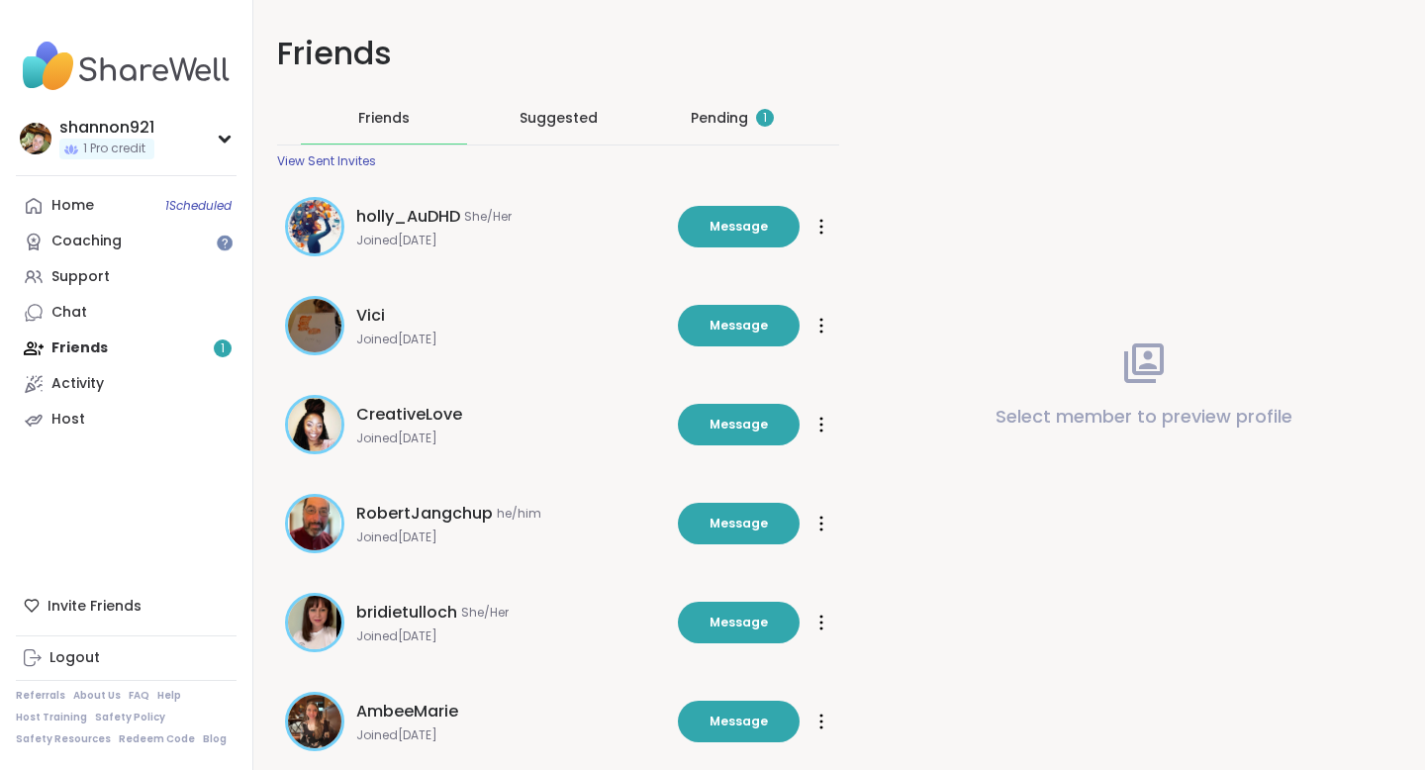 This screenshot has width=1425, height=770. I want to click on img: AmbeeMarie, so click(315, 721).